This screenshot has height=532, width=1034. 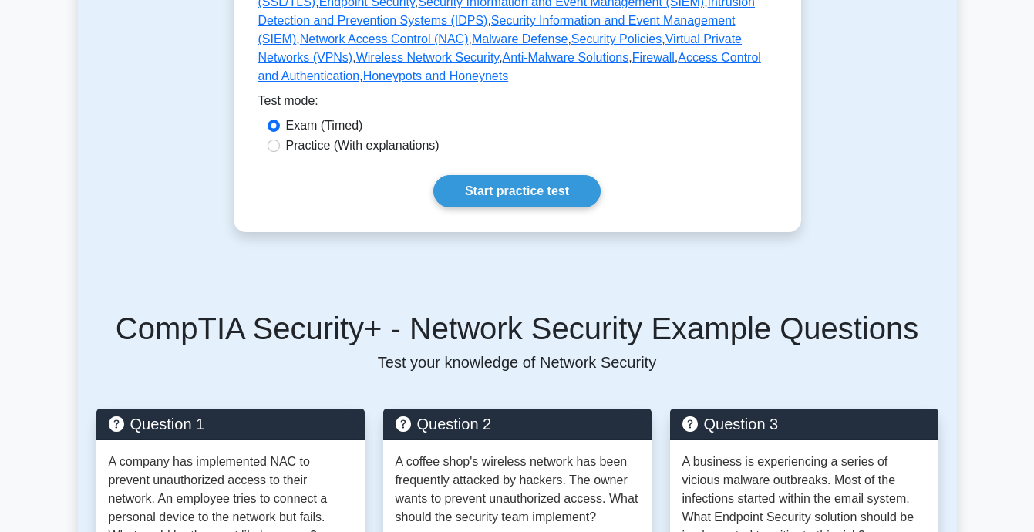 I want to click on h5: Question 3, so click(x=804, y=424).